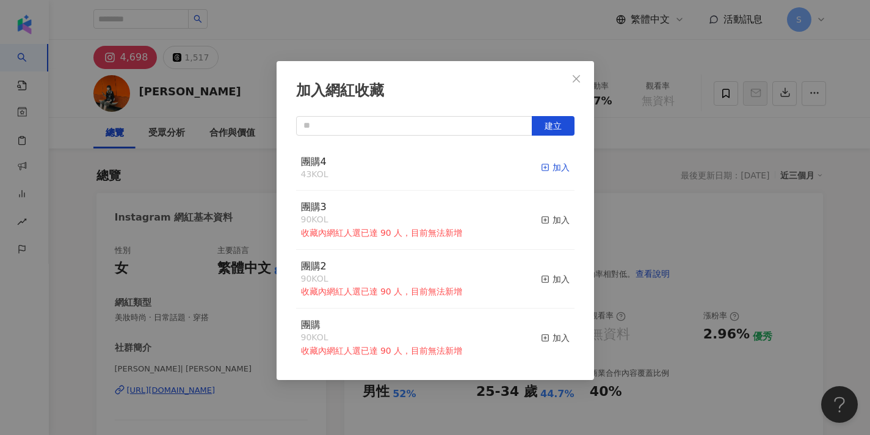  I want to click on button: 建立, so click(553, 126).